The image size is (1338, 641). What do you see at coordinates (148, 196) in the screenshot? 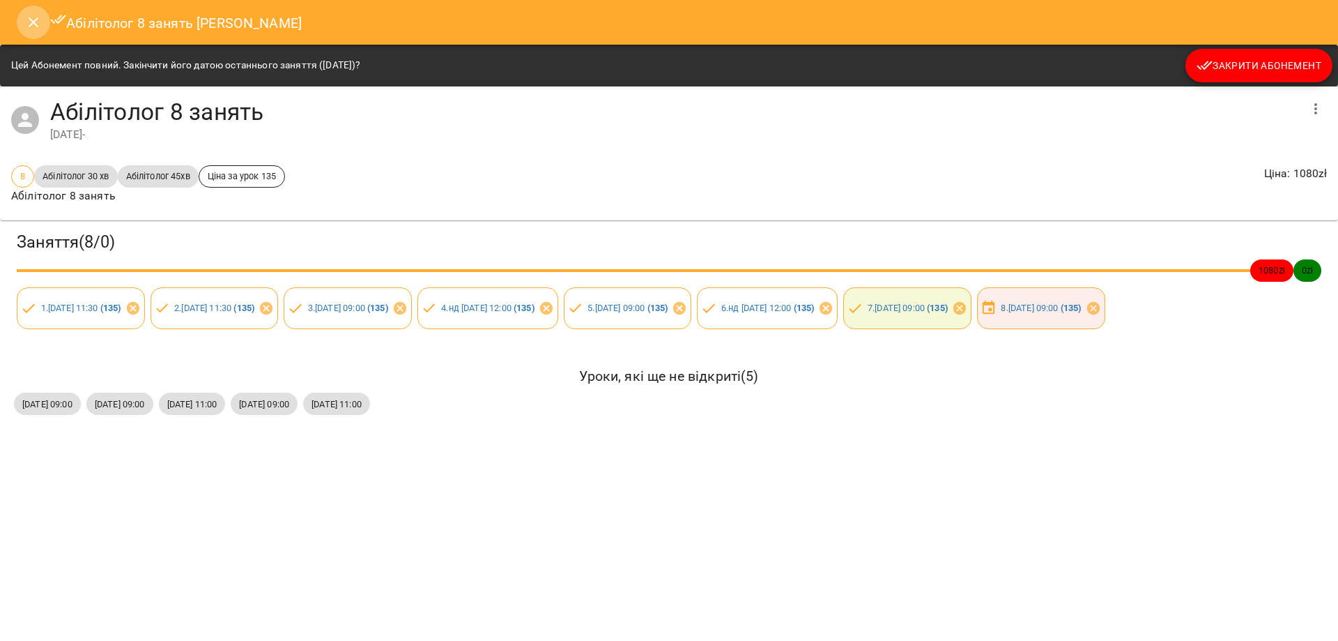
I see `p: Абілітолог 8 занять` at bounding box center [148, 196].